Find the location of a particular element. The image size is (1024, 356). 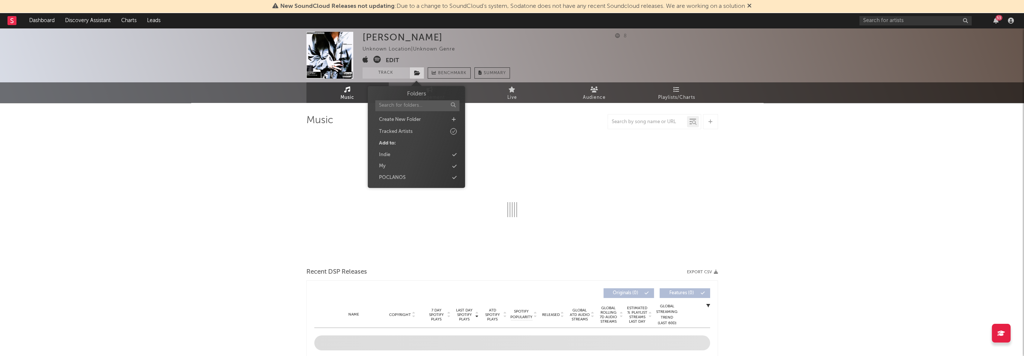

input: Search for folders... is located at coordinates (417, 106).